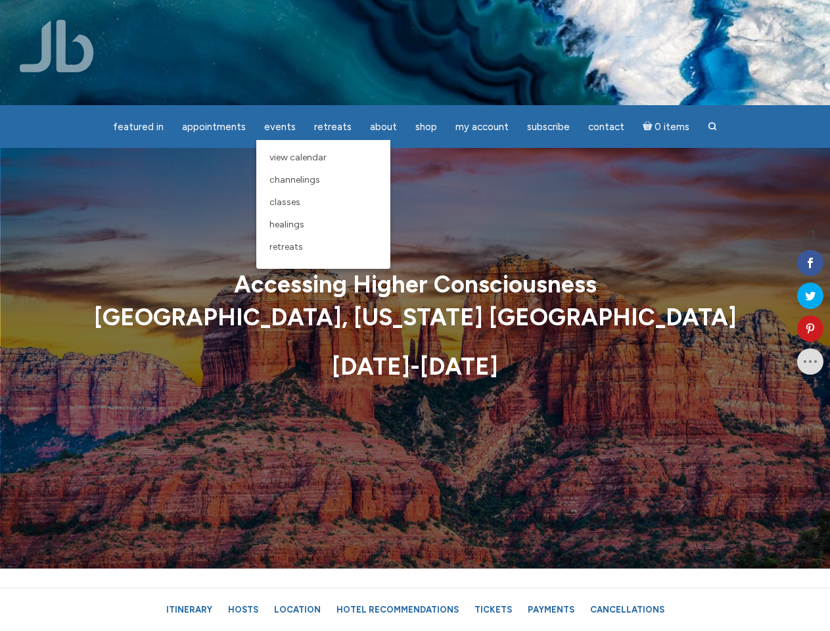  Describe the element at coordinates (648, 127) in the screenshot. I see `i: Cart` at that location.